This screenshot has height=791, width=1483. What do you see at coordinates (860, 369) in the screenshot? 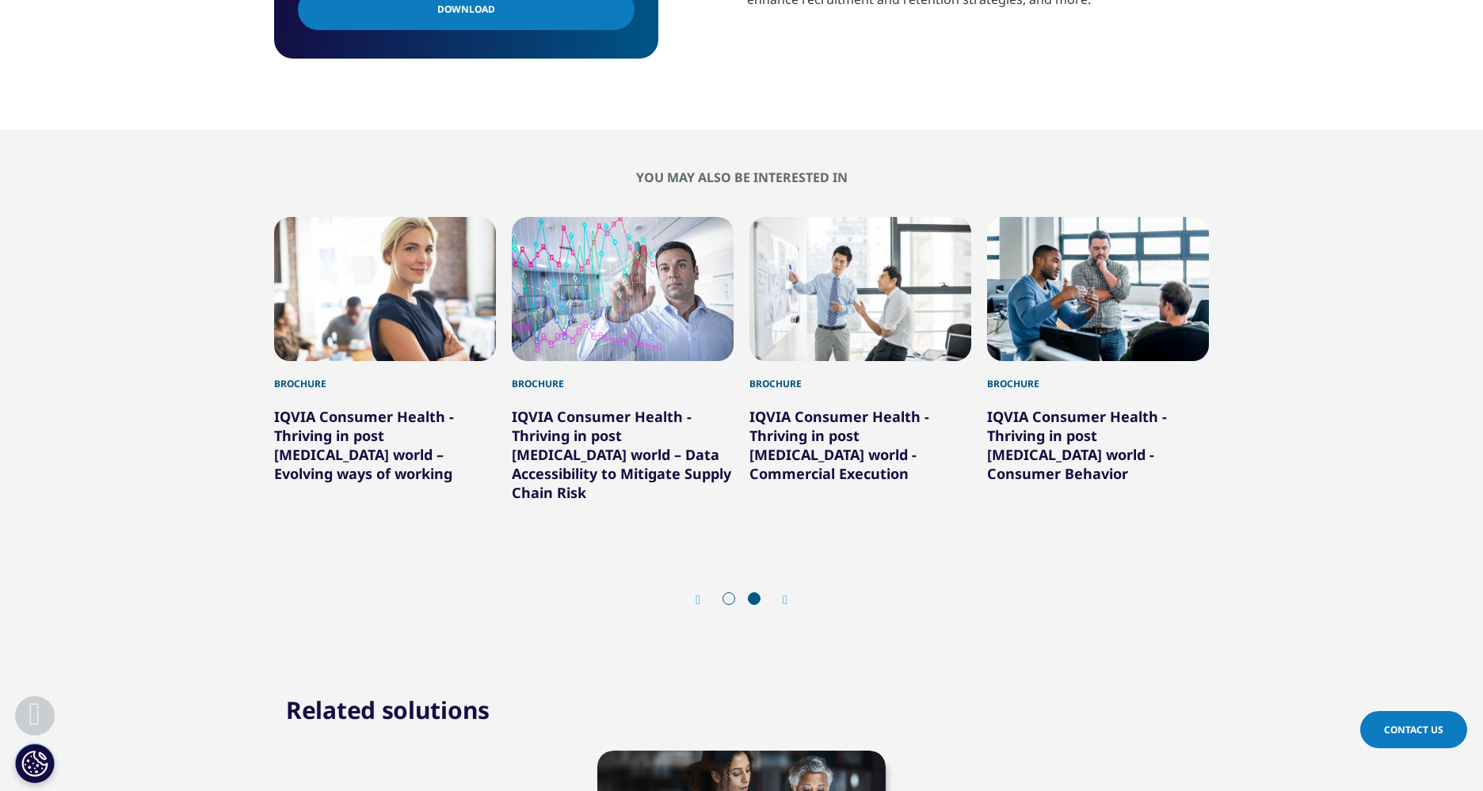
I see `div: 5 / 6` at bounding box center [860, 369].